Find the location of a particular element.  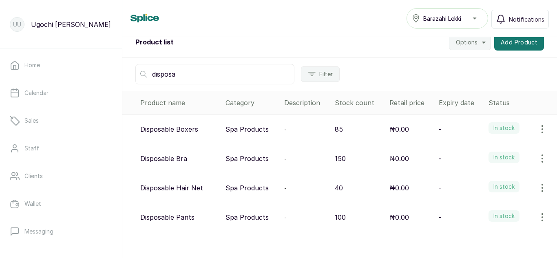

p: Staff is located at coordinates (32, 148).